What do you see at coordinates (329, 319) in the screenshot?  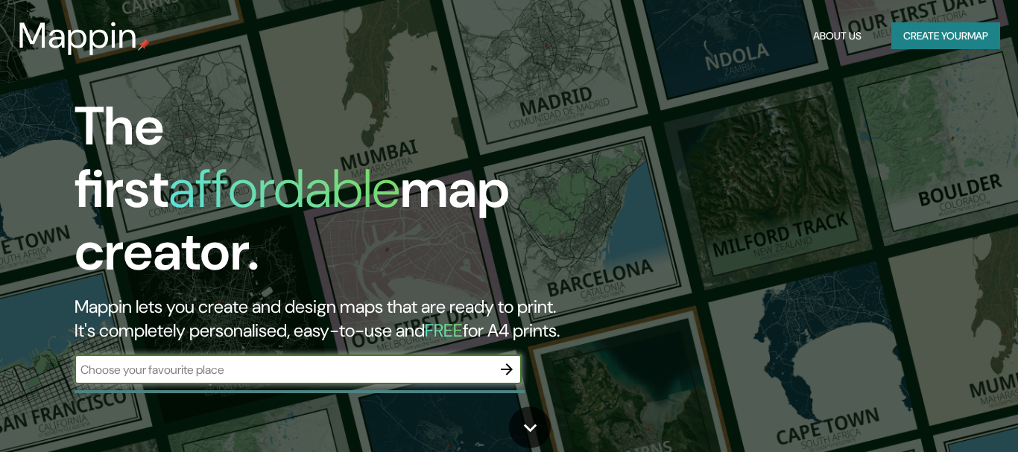 I see `h2: Mappin lets you create and design maps that are ready to print. It's completely personalised, eas...` at bounding box center [329, 319].